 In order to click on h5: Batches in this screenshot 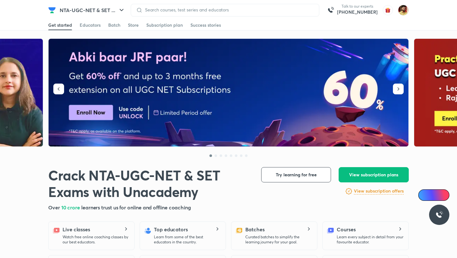, I will do `click(255, 229)`.